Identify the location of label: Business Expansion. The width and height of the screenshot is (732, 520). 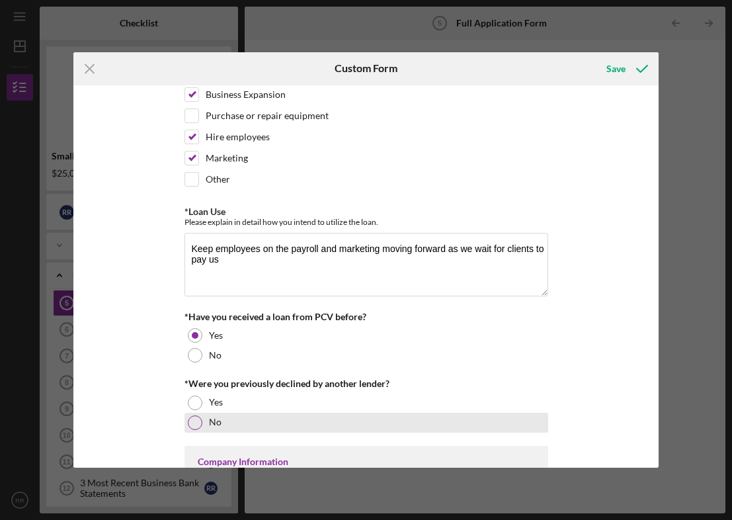
(245, 95).